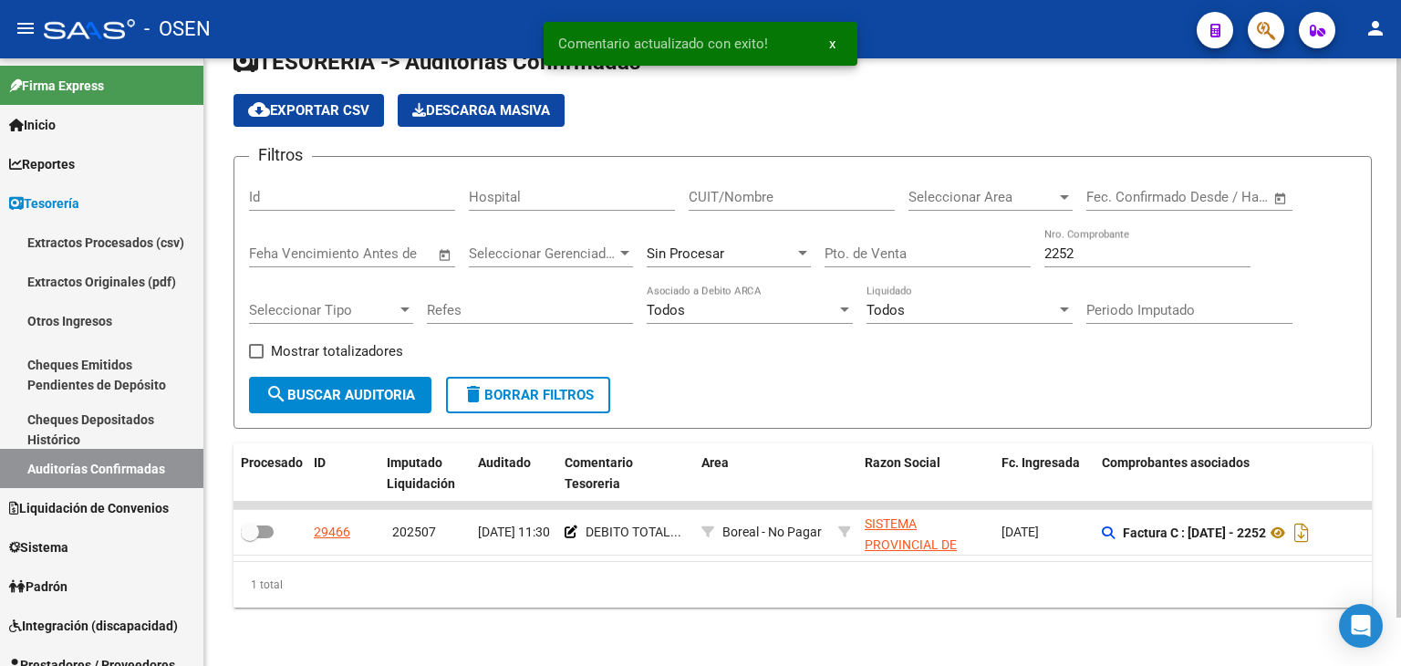  I want to click on button: Descarga Masiva, so click(481, 110).